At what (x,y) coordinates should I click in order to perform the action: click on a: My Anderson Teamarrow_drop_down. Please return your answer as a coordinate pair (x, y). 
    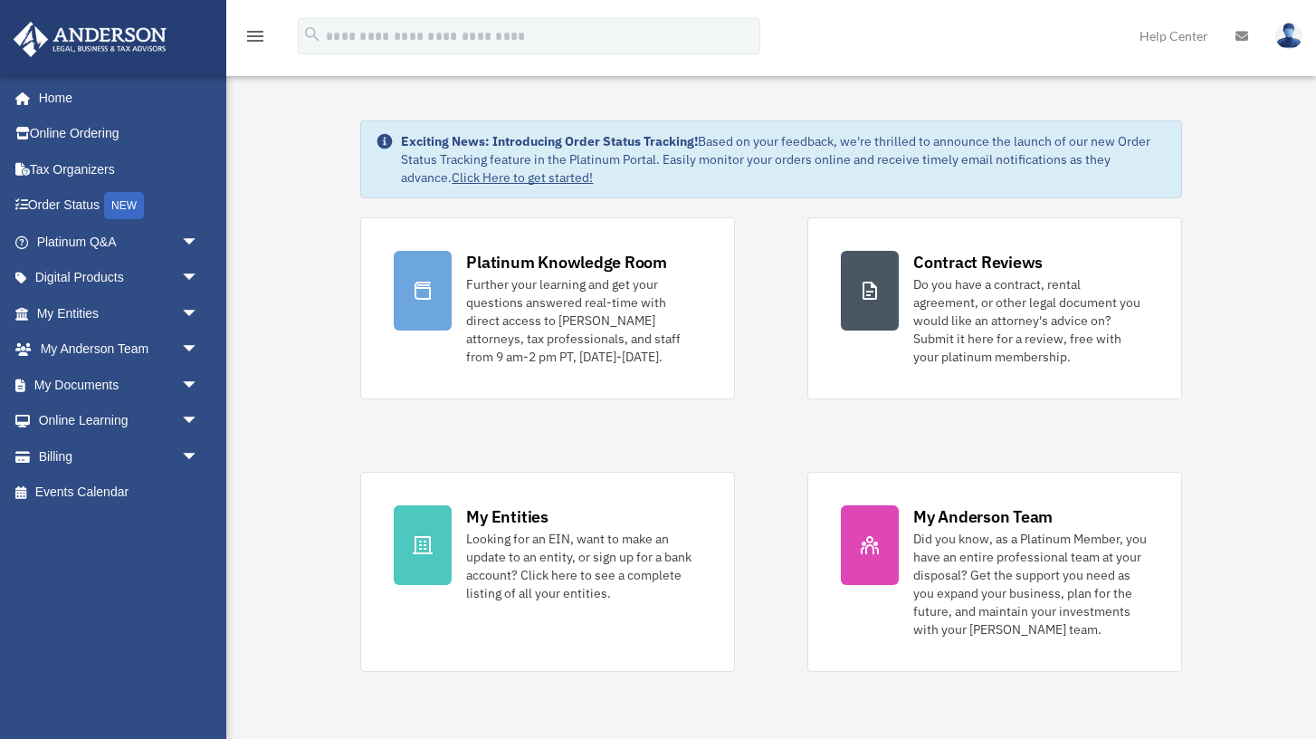
    Looking at the image, I should click on (120, 349).